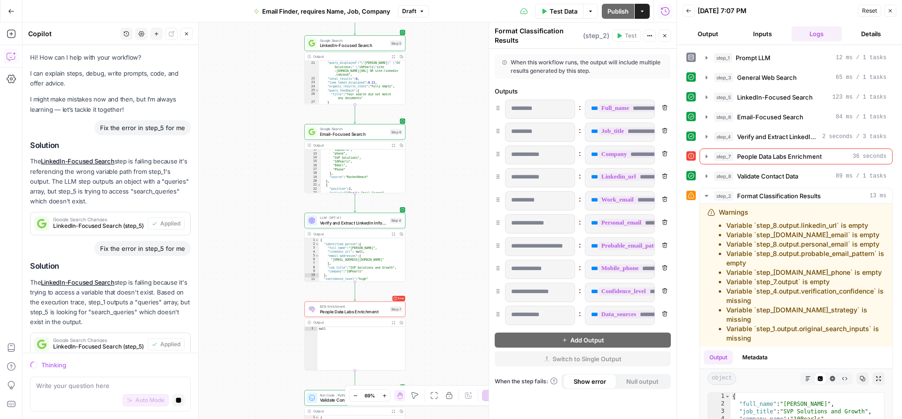 The height and width of the screenshot is (419, 902). What do you see at coordinates (805, 258) in the screenshot?
I see `li: Variable `step_8.output.probable_email_pattern` is empty` at bounding box center [805, 258].